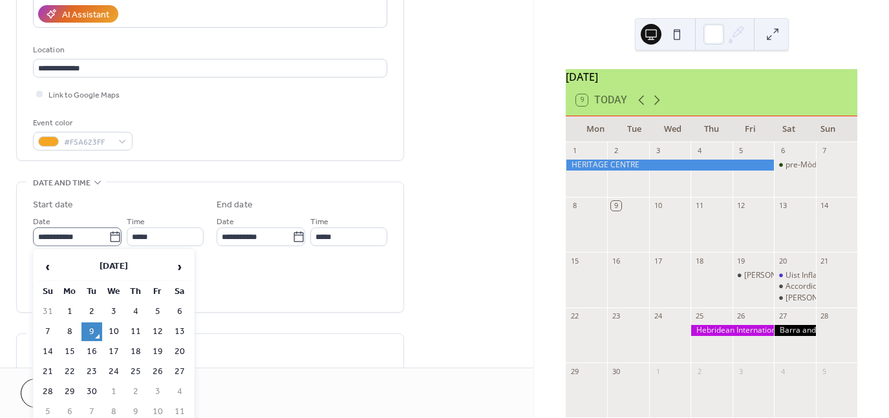  Describe the element at coordinates (136, 372) in the screenshot. I see `td: 25` at that location.